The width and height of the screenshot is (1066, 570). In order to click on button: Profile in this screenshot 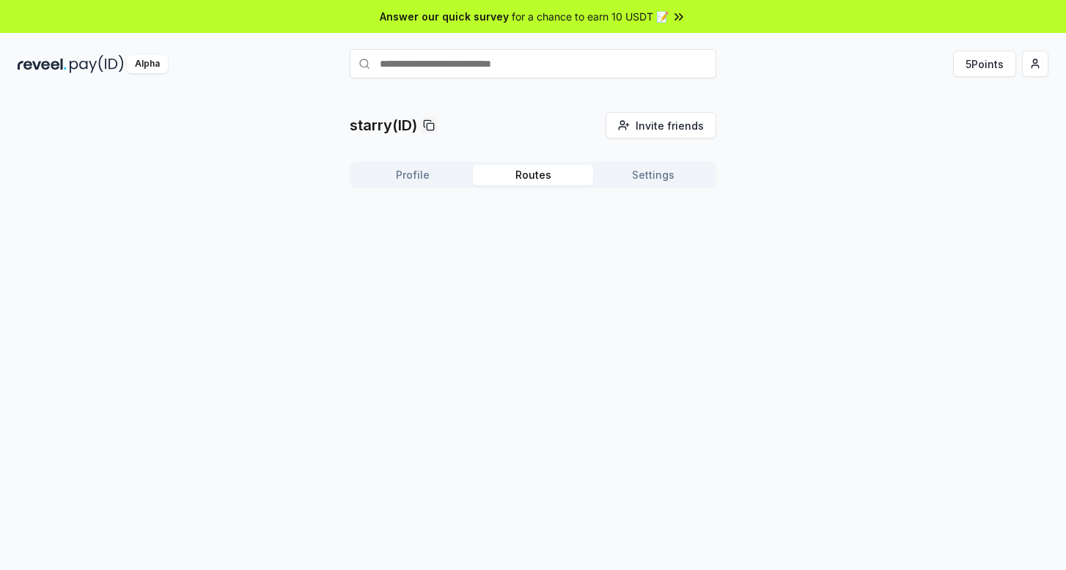, I will do `click(413, 175)`.